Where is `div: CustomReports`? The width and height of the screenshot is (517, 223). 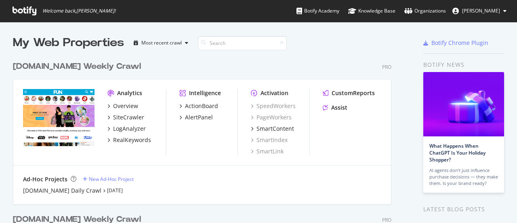
div: CustomReports is located at coordinates (353, 93).